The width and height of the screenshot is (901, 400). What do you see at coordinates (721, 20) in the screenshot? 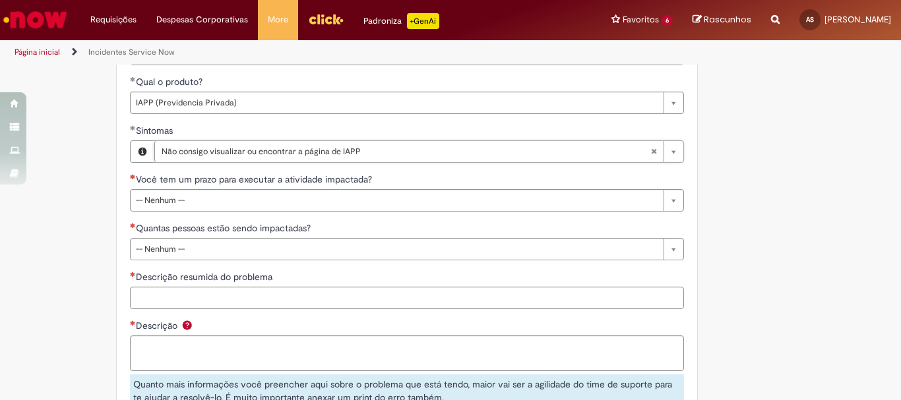
I see `a: Rascunhos` at bounding box center [721, 20].